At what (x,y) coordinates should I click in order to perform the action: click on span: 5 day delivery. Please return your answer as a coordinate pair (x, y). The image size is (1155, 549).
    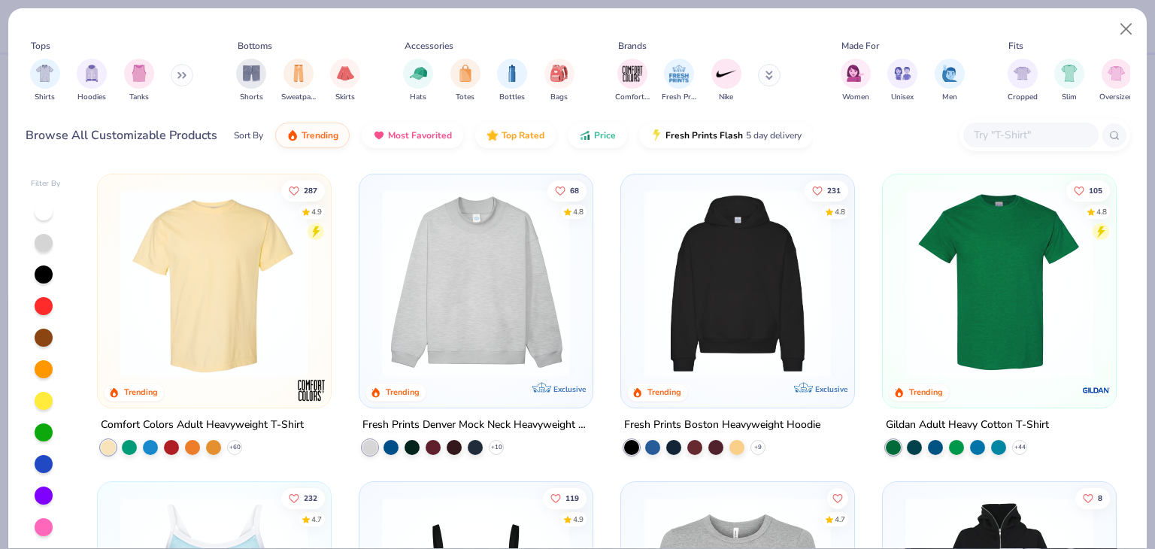
    Looking at the image, I should click on (774, 135).